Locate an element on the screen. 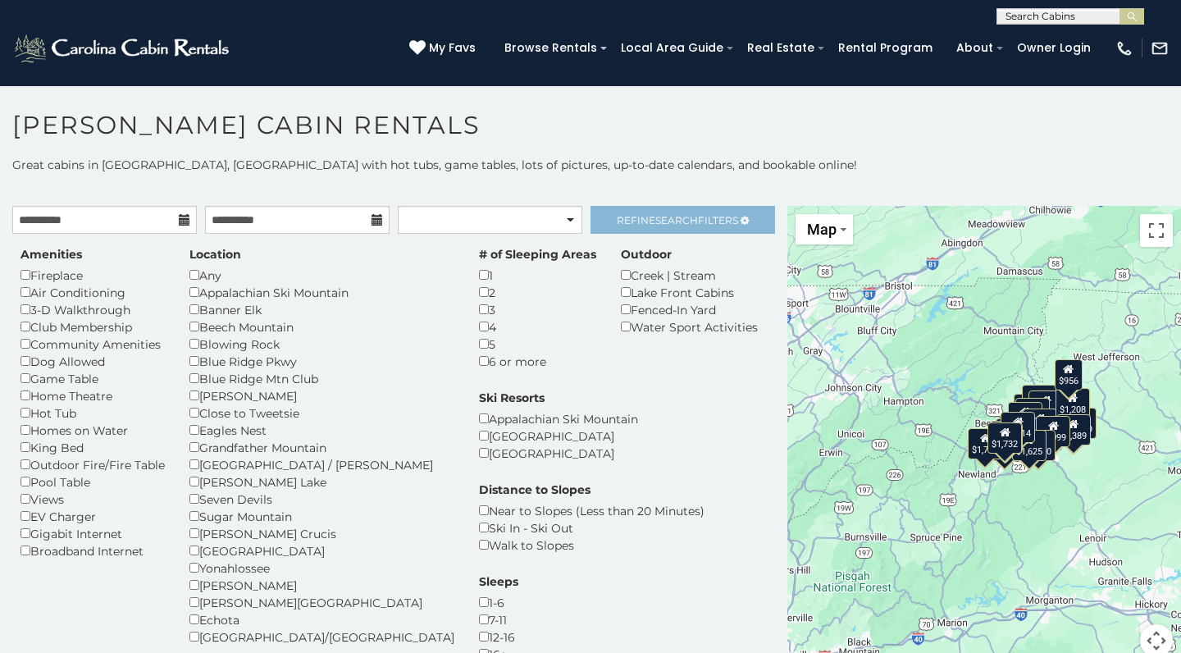 This screenshot has width=1181, height=653. img: phone-regular-white.png is located at coordinates (1124, 48).